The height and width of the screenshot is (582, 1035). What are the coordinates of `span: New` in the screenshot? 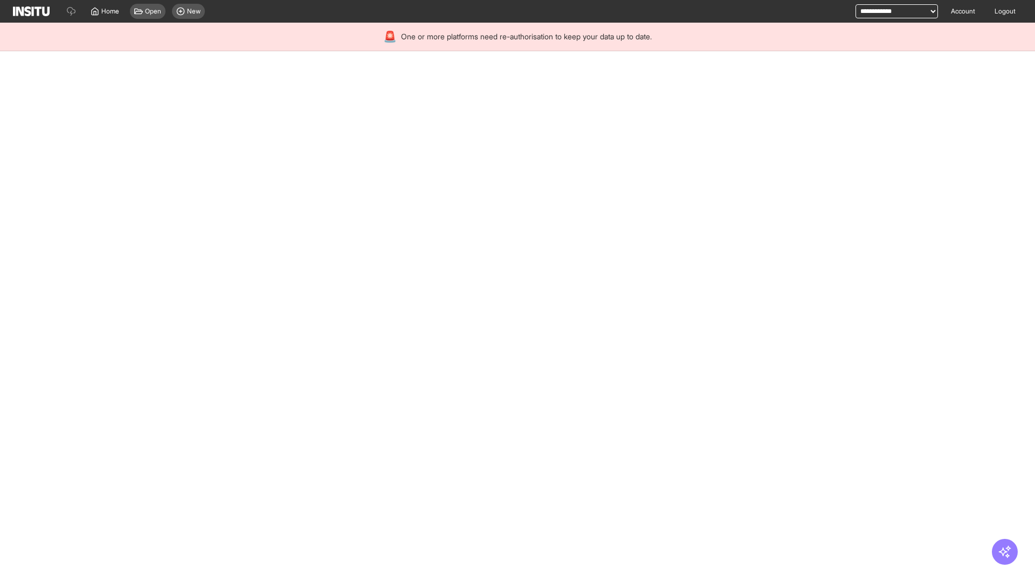 It's located at (194, 11).